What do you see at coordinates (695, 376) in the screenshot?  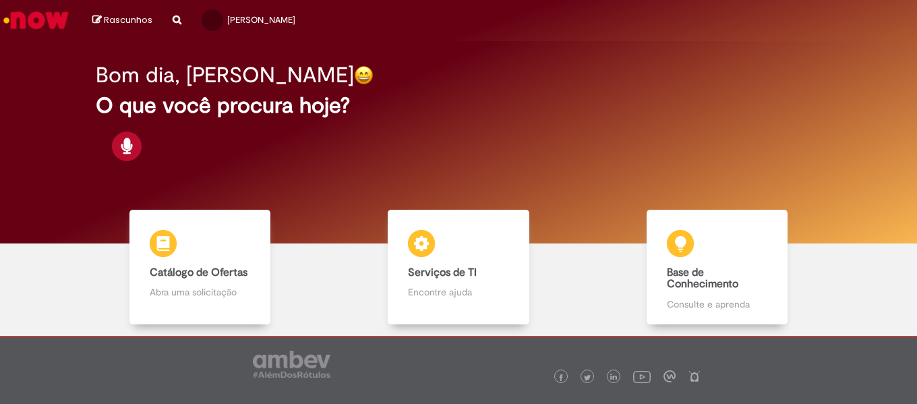 I see `img: logo_footer_naosei.png` at bounding box center [695, 376].